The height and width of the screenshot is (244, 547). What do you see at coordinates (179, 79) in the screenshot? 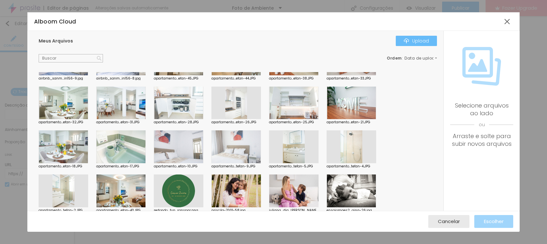
I see `div: apartamento...efan-45.JPG` at bounding box center [179, 79].